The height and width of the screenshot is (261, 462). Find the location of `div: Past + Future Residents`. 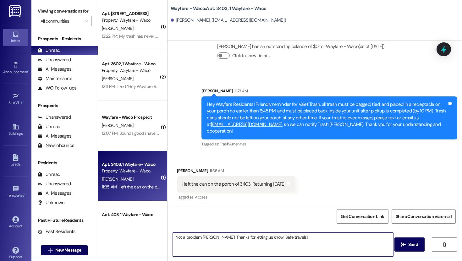

div: Past + Future Residents is located at coordinates (64, 220).